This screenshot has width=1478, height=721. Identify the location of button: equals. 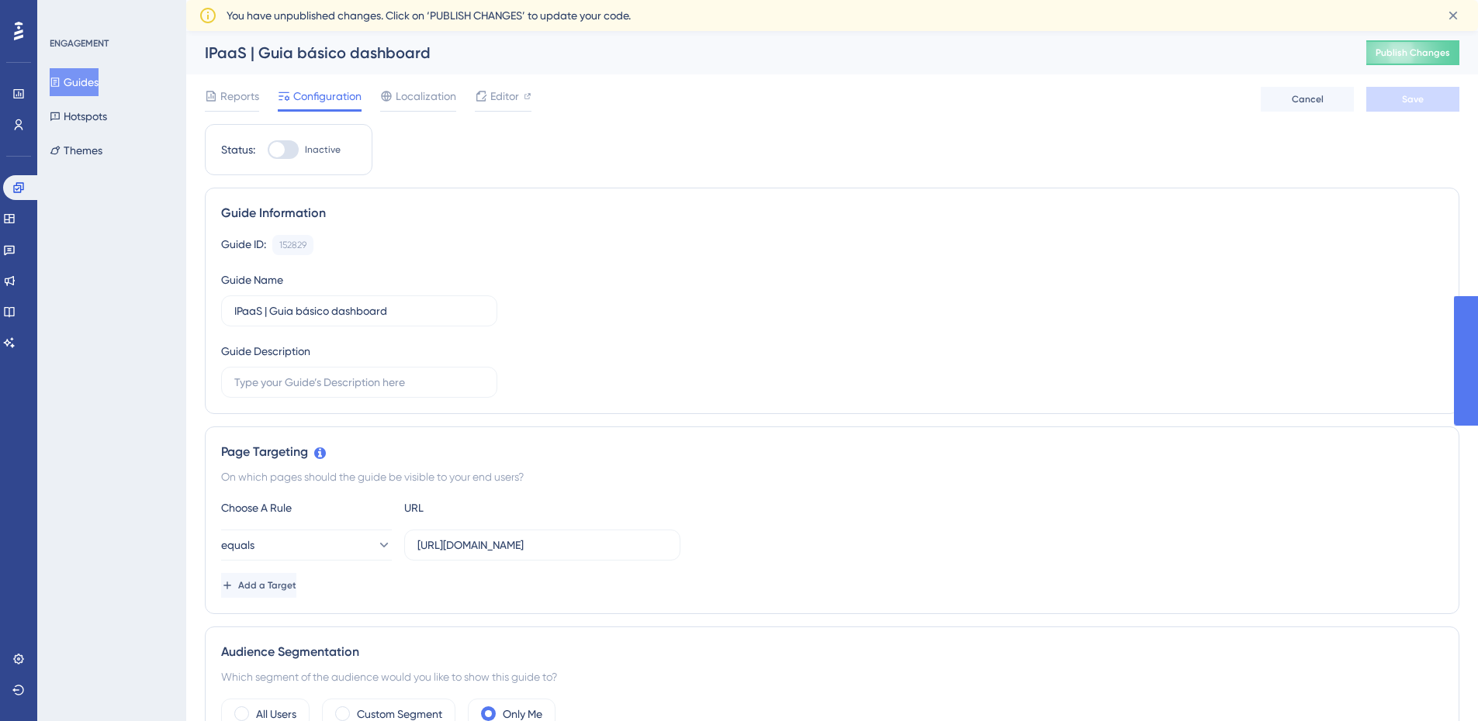
(306, 545).